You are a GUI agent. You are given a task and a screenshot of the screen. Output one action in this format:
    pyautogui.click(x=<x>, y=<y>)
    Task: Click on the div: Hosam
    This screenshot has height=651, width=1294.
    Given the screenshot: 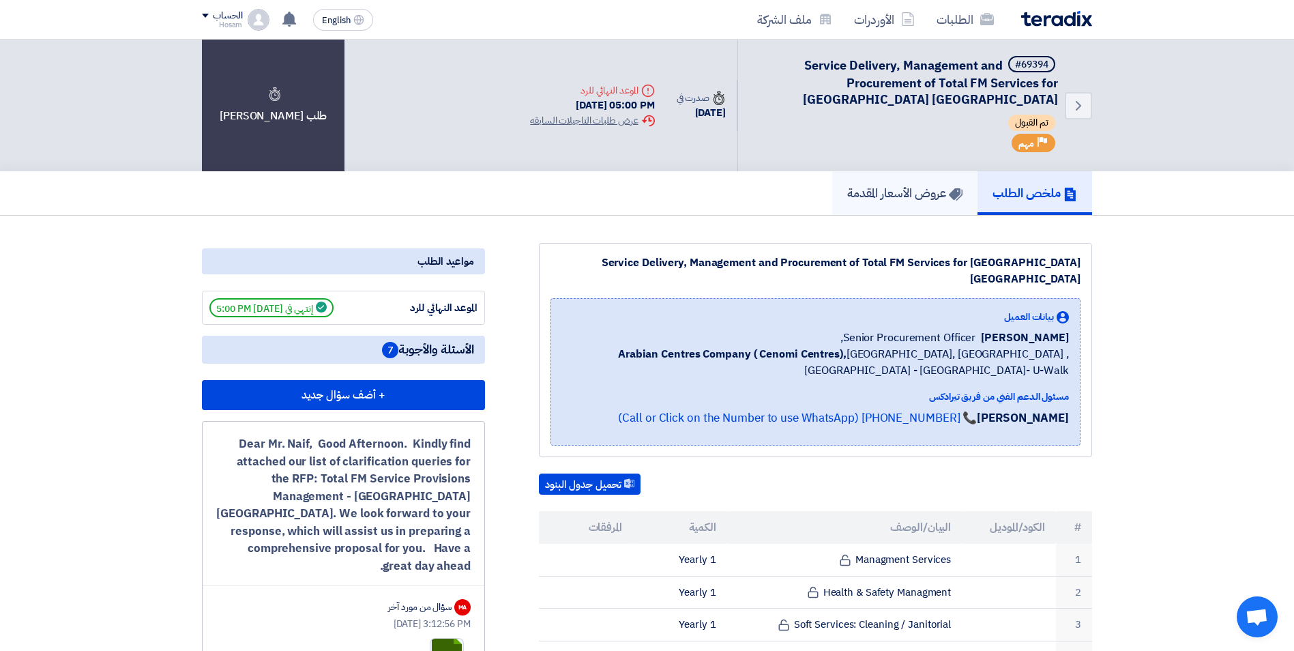 What is the action you would take?
    pyautogui.click(x=222, y=25)
    